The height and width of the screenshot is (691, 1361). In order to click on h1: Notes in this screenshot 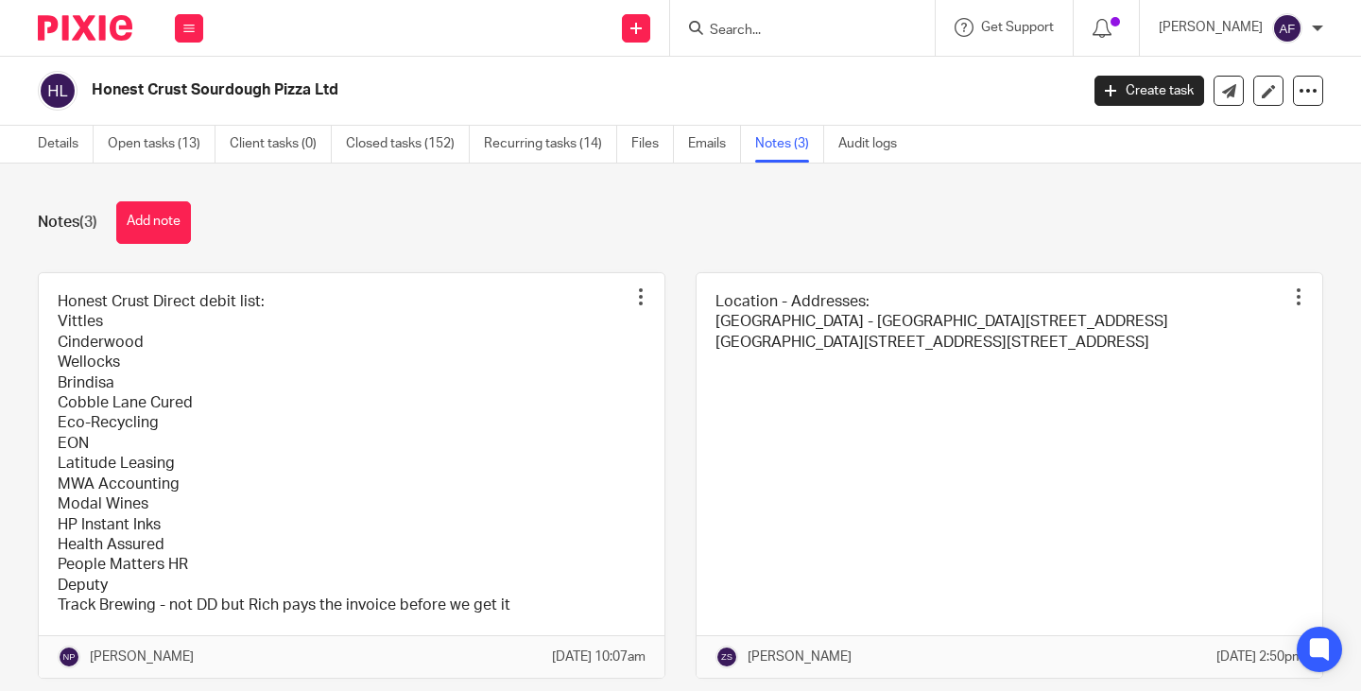, I will do `click(67, 222)`.